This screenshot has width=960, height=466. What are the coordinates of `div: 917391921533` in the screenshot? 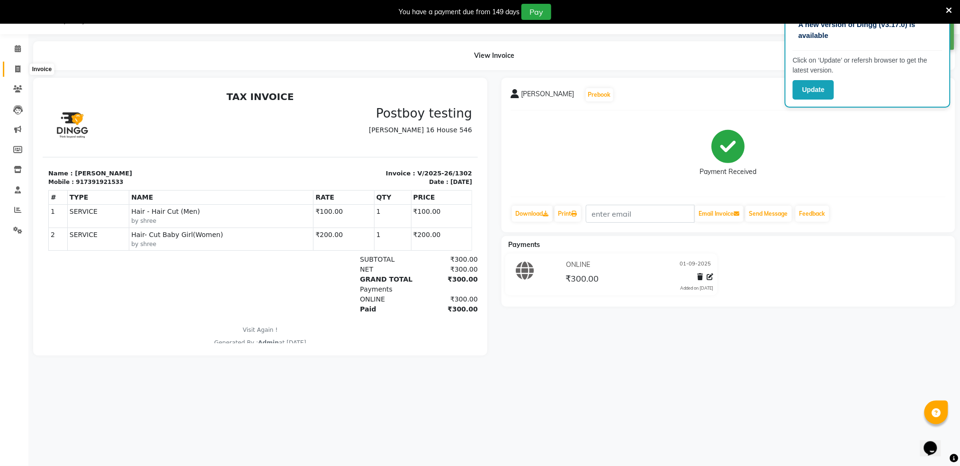 It's located at (57, 95).